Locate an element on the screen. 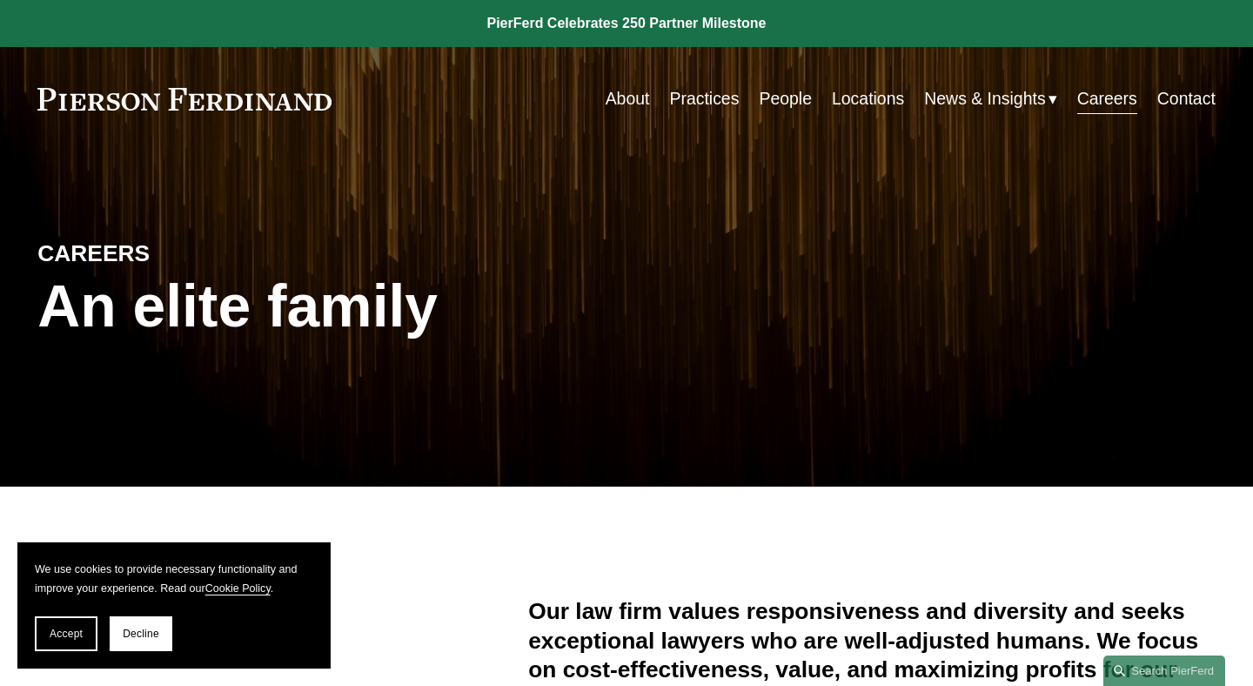 This screenshot has height=686, width=1253. h1: An elite family is located at coordinates (332, 306).